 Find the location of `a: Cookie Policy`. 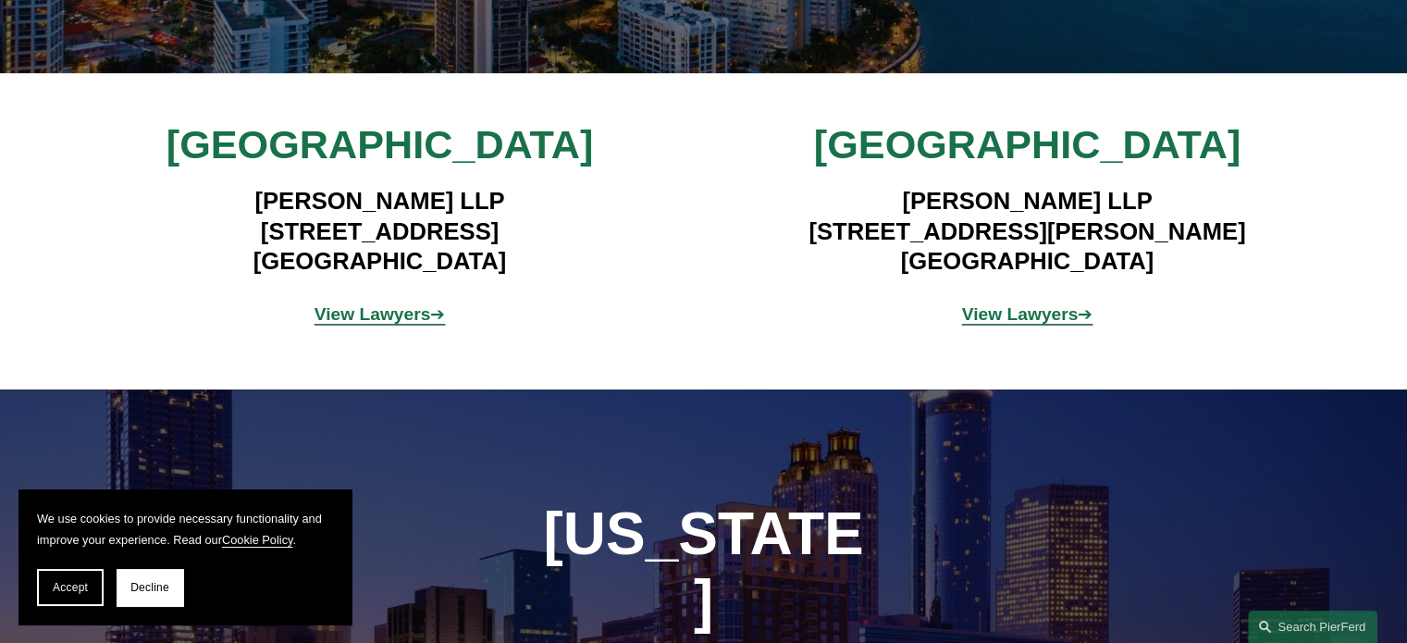

a: Cookie Policy is located at coordinates (257, 539).